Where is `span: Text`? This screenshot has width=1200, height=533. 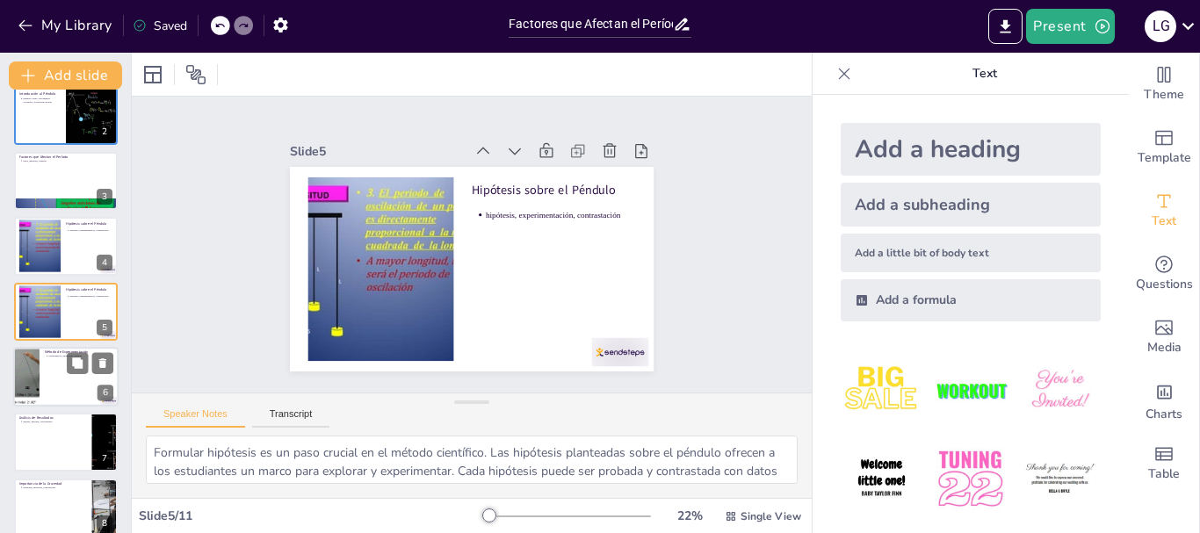 span: Text is located at coordinates (1164, 221).